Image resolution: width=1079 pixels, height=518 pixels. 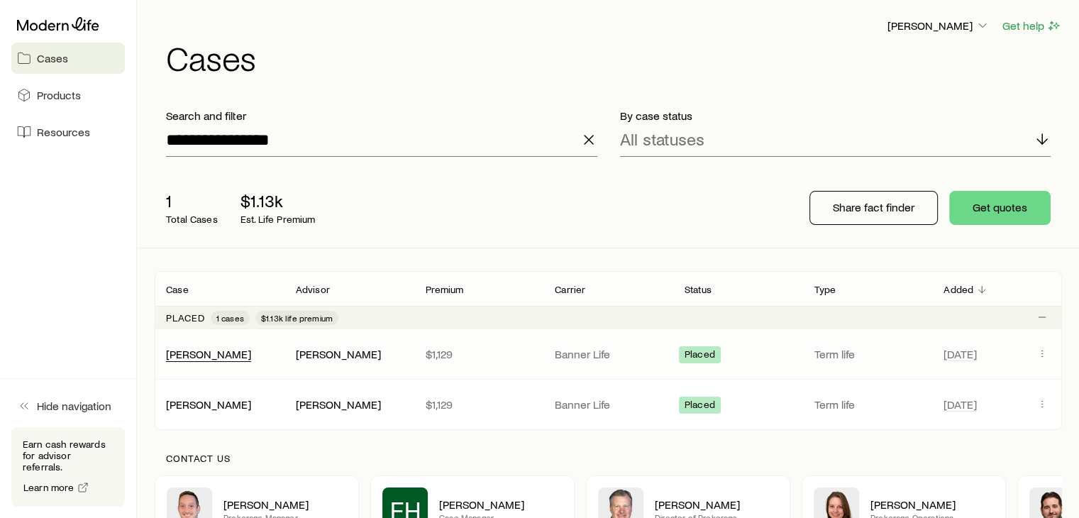 What do you see at coordinates (698, 290) in the screenshot?
I see `p: Status` at bounding box center [698, 290].